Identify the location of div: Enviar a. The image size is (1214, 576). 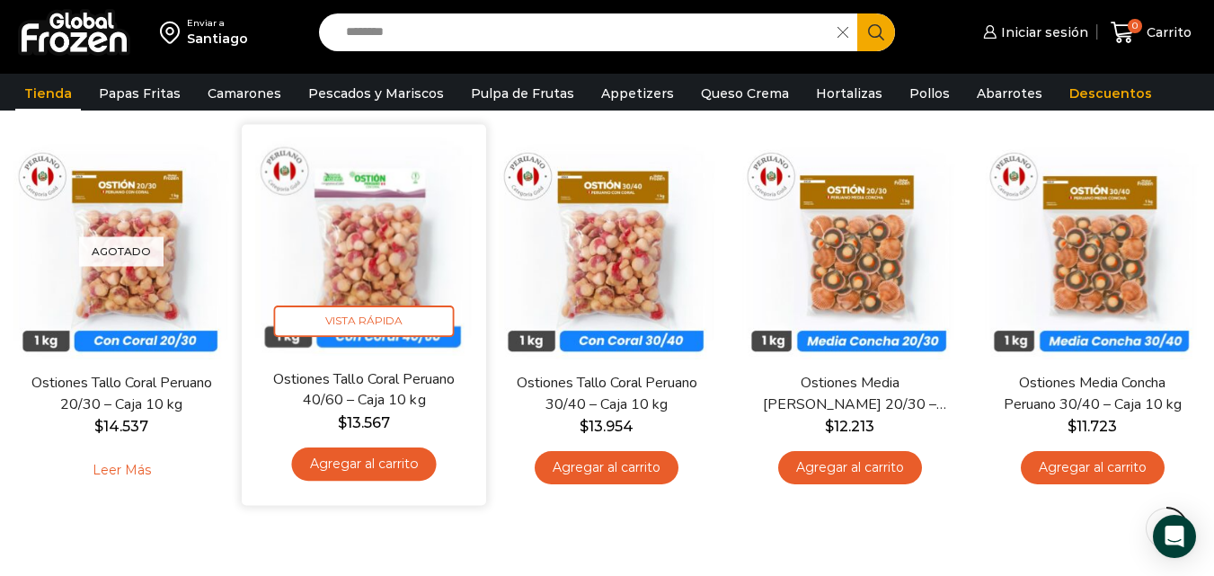
(217, 23).